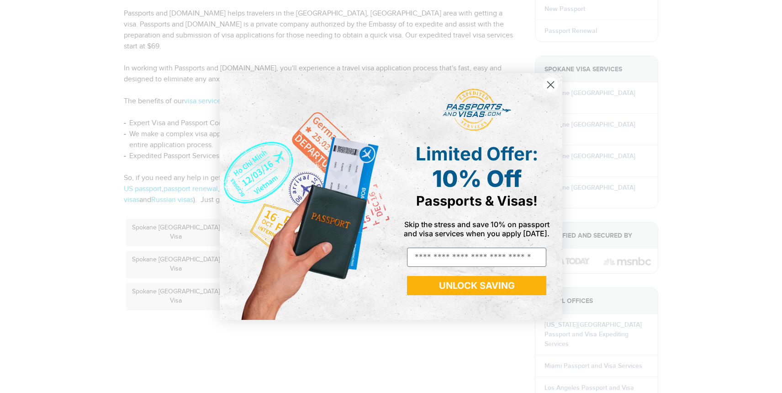 The height and width of the screenshot is (393, 782). What do you see at coordinates (476, 285) in the screenshot?
I see `button: UNLOCK SAVING` at bounding box center [476, 285].